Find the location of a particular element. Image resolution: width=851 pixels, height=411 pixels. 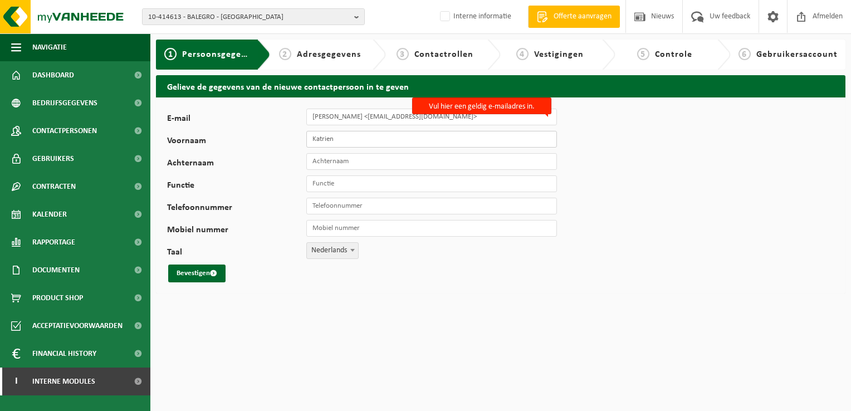

span: Acceptatievoorwaarden is located at coordinates (77, 326).